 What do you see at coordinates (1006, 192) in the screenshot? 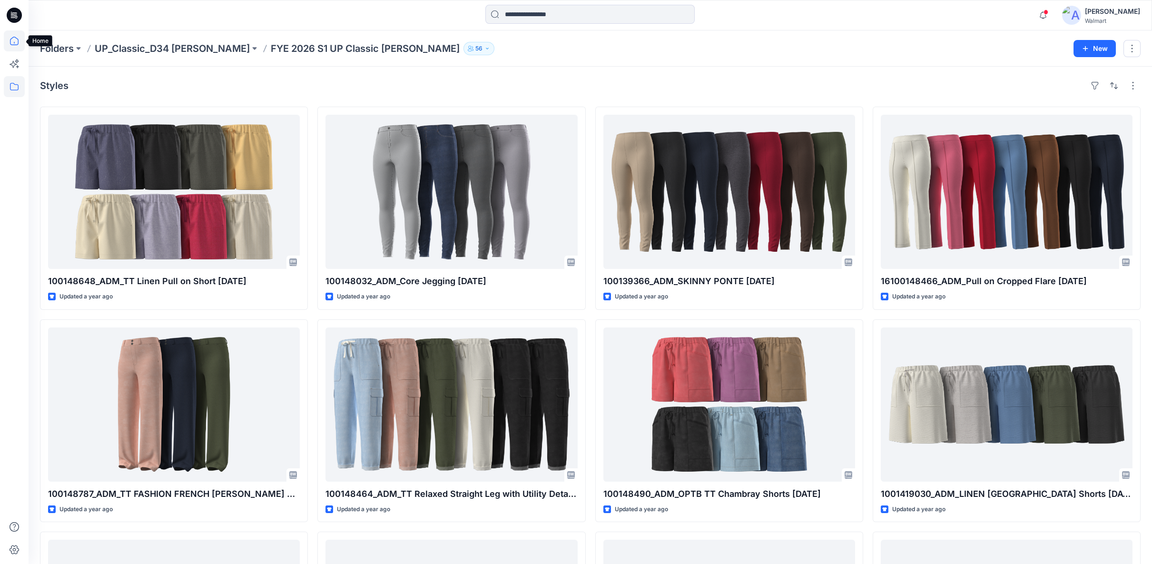
I see `a: 16100148466_ADM_Pull on Cropped Flare 21APR24` at bounding box center [1006, 192].